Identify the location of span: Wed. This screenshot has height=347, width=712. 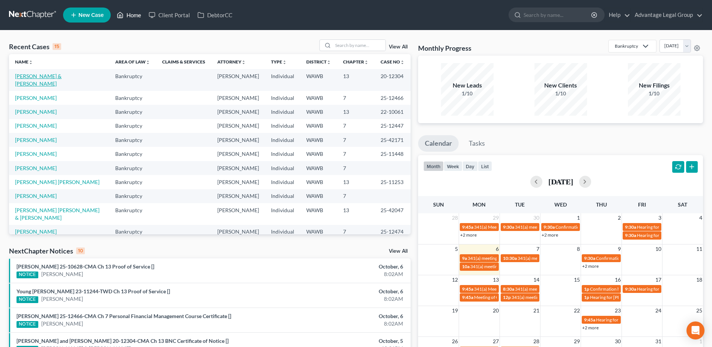
(561, 204).